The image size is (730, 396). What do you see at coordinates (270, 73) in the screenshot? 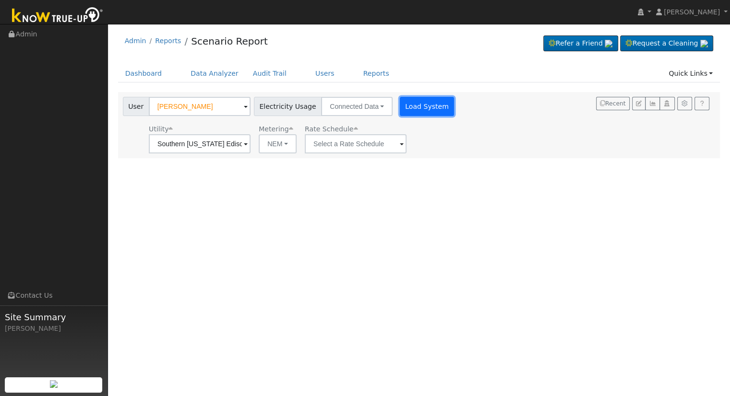
I see `a: Audit Trail` at bounding box center [270, 73].